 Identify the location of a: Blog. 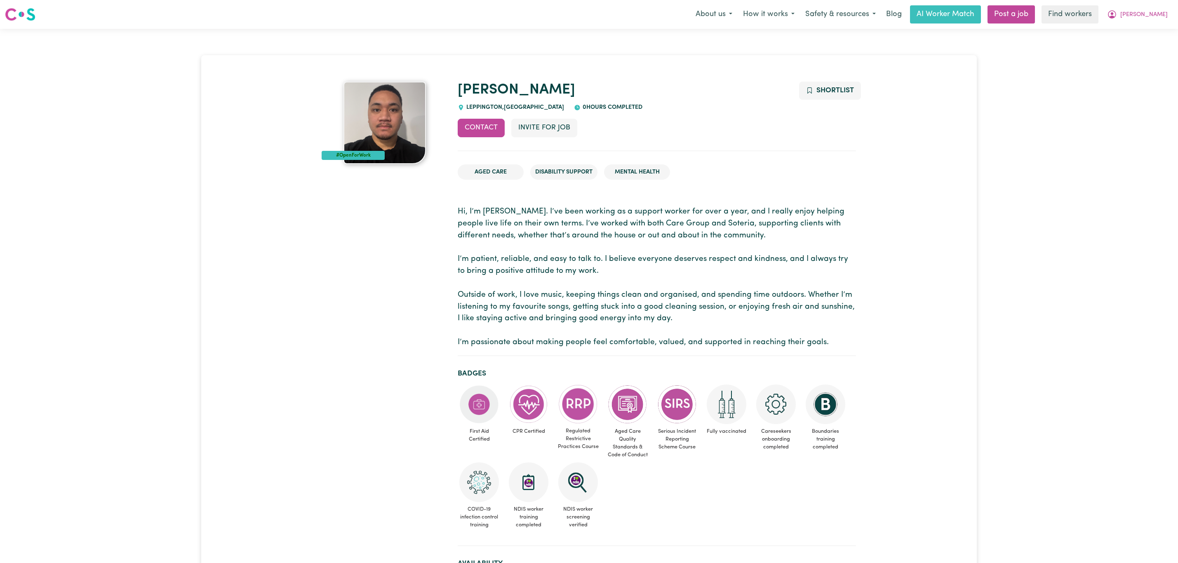
(894, 14).